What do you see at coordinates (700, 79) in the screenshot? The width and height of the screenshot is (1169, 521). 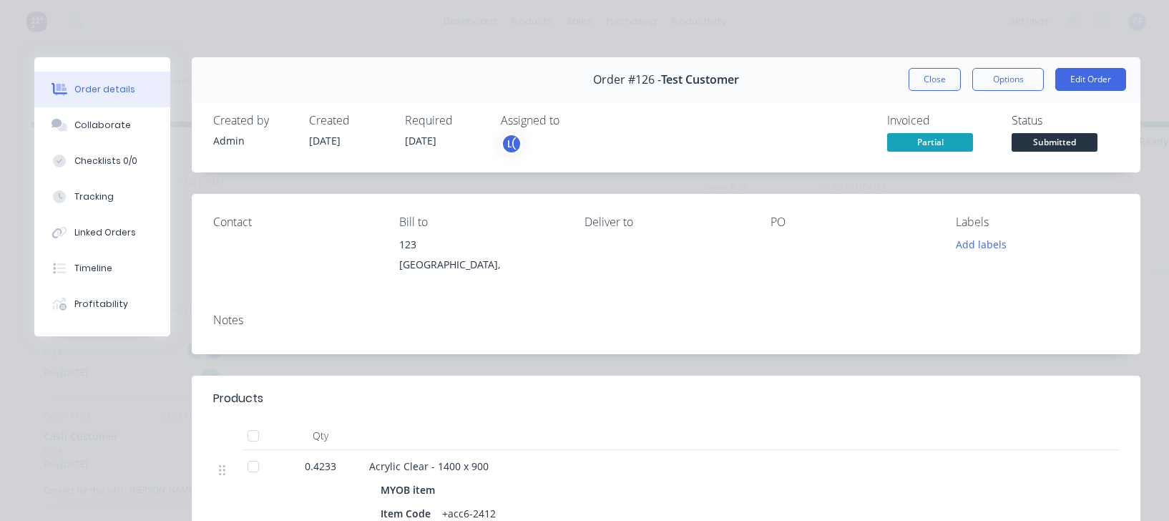 I see `span: Test Customer` at bounding box center [700, 79].